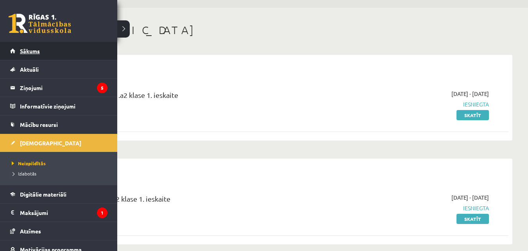  Describe the element at coordinates (39, 124) in the screenshot. I see `span: Mācību resursi` at that location.